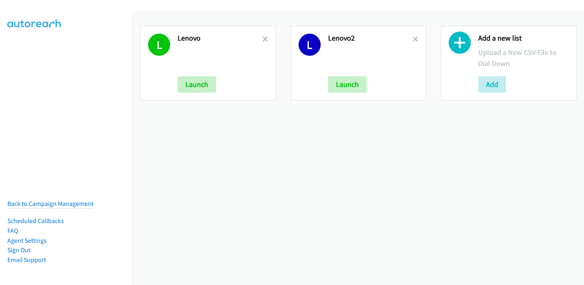 Image resolution: width=584 pixels, height=285 pixels. I want to click on a: Agent Settings, so click(27, 240).